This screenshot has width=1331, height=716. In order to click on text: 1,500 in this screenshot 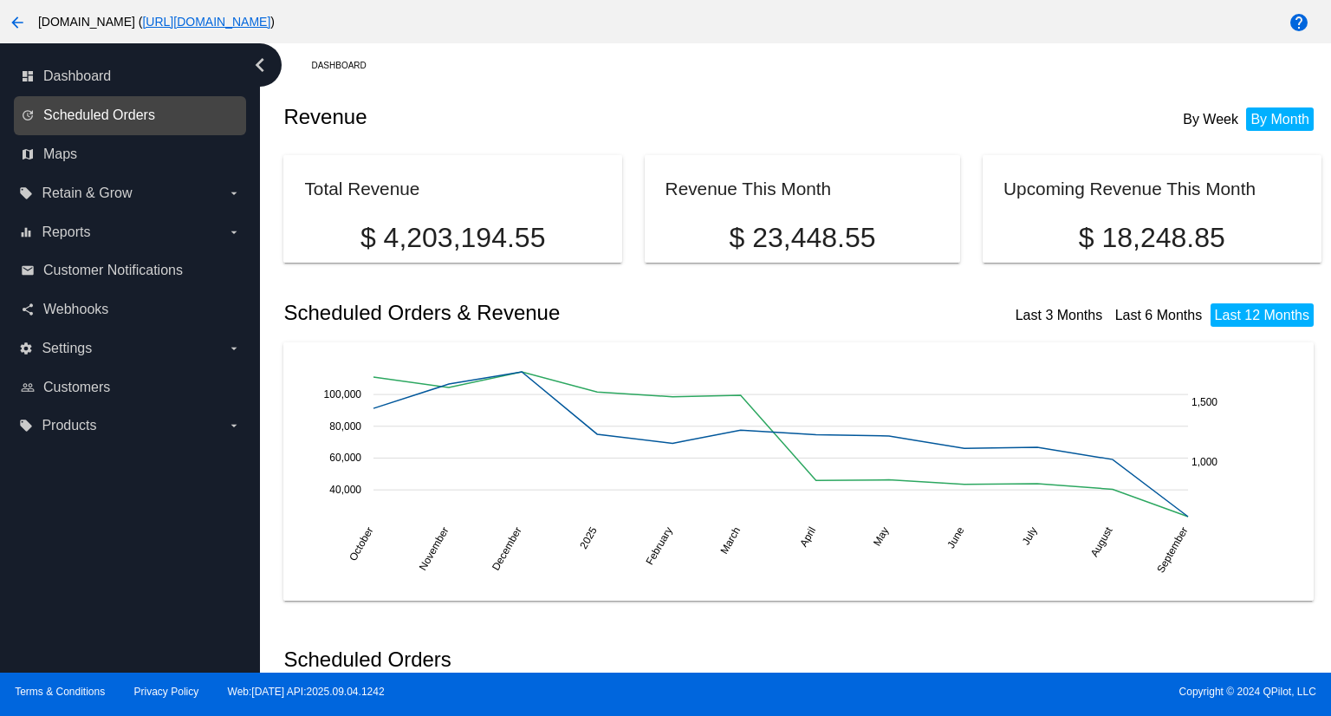, I will do `click(1204, 402)`.